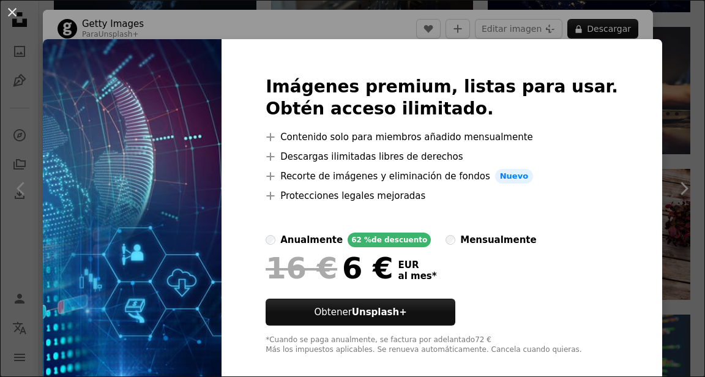 The image size is (705, 377). What do you see at coordinates (417, 276) in the screenshot?
I see `span: al mes *` at bounding box center [417, 276].